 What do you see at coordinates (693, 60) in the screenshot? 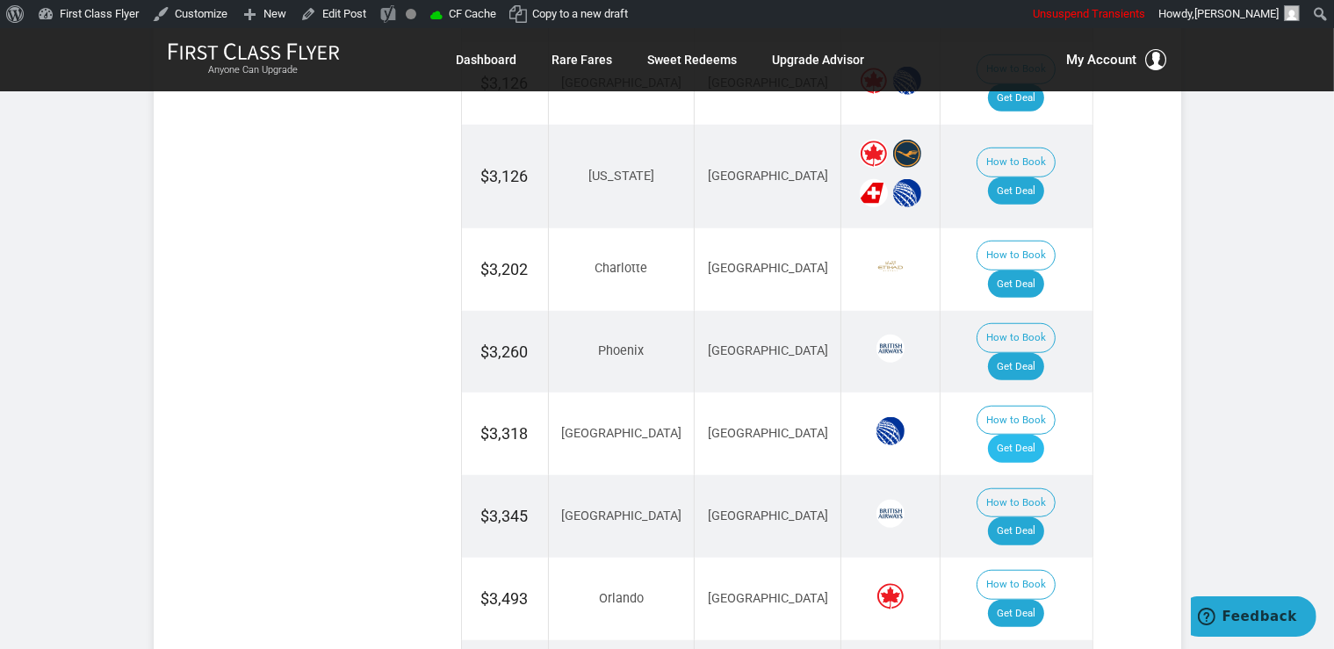
I see `a: Sweet Redeems` at bounding box center [693, 60].